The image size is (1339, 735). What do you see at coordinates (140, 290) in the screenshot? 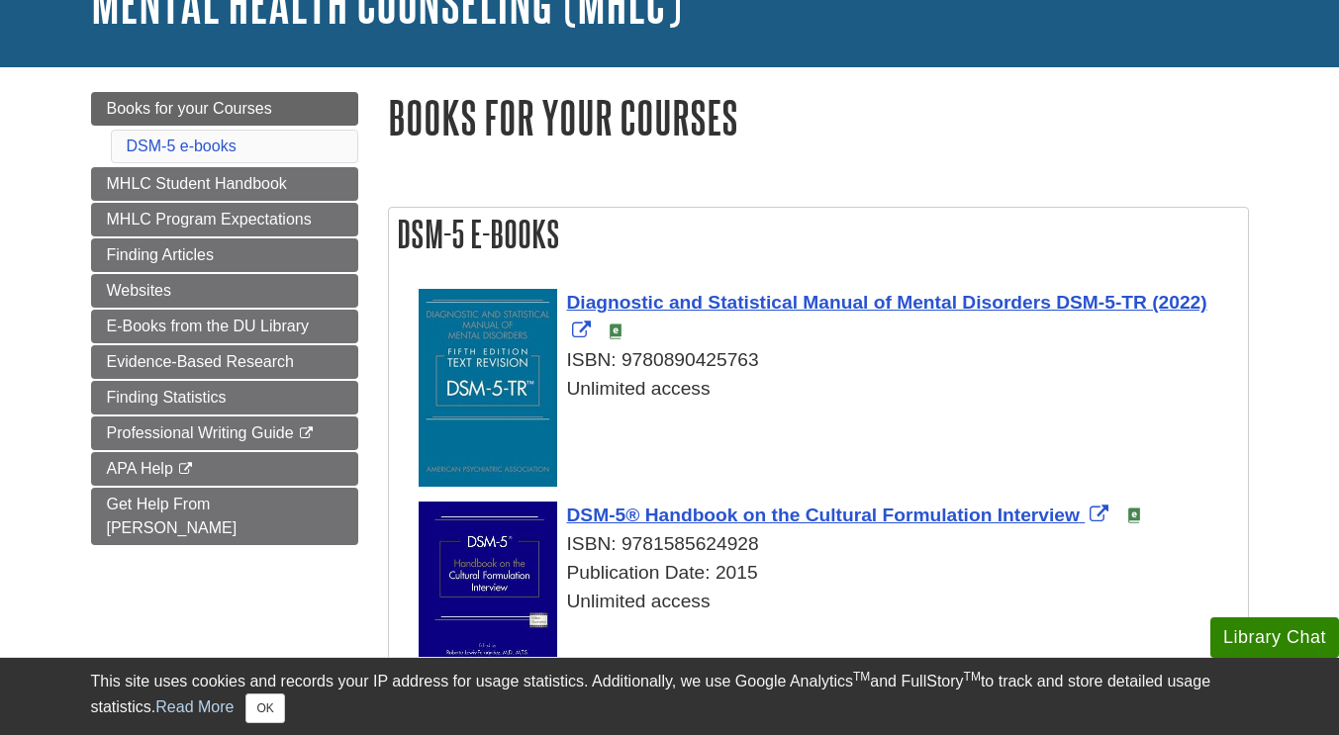
I see `span: Websites` at bounding box center [140, 290].